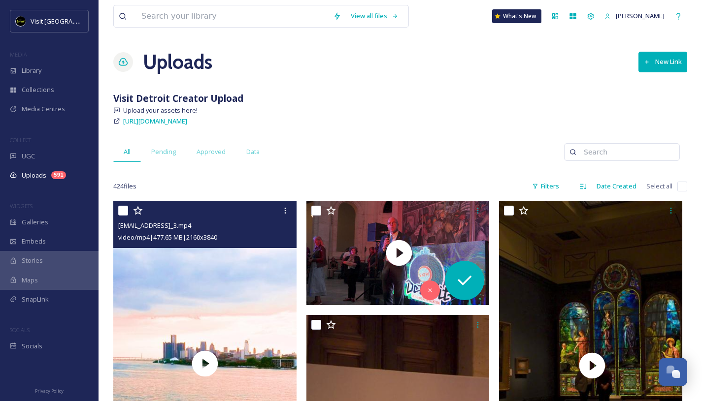  Describe the element at coordinates (374, 16) in the screenshot. I see `a: View all files` at that location.